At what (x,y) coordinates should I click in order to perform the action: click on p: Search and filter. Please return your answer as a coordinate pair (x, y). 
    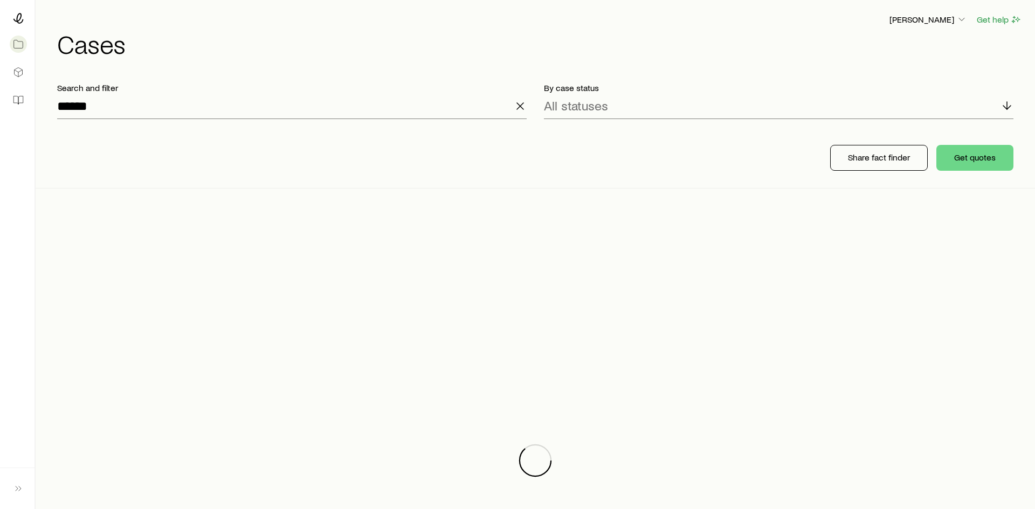
    Looking at the image, I should click on (292, 88).